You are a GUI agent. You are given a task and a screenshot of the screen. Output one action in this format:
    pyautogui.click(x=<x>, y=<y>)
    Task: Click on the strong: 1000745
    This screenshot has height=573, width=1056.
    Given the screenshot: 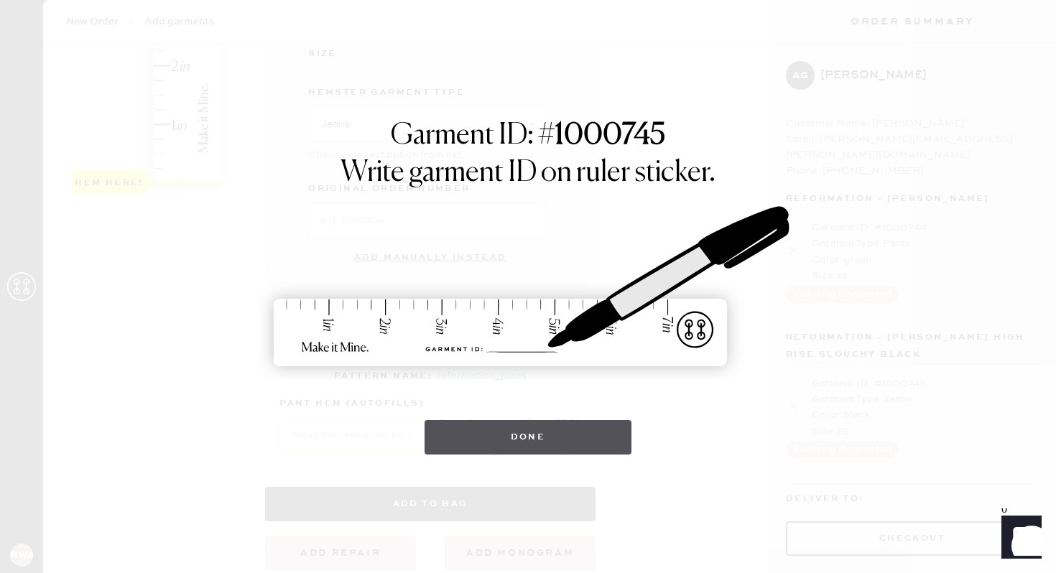 What is the action you would take?
    pyautogui.click(x=610, y=136)
    